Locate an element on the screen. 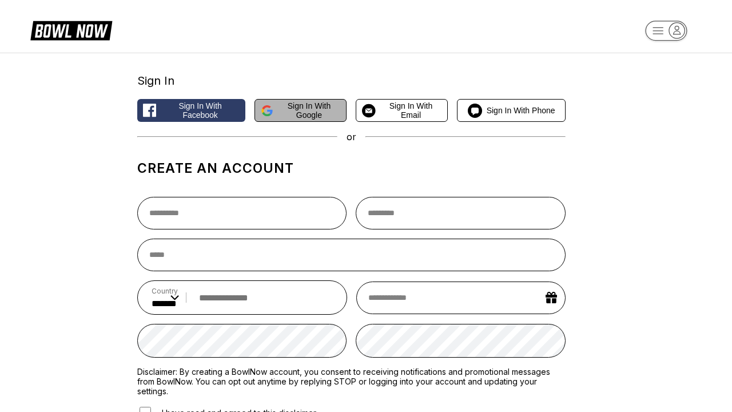 This screenshot has height=412, width=732. button: Sign in with Phone is located at coordinates (511, 110).